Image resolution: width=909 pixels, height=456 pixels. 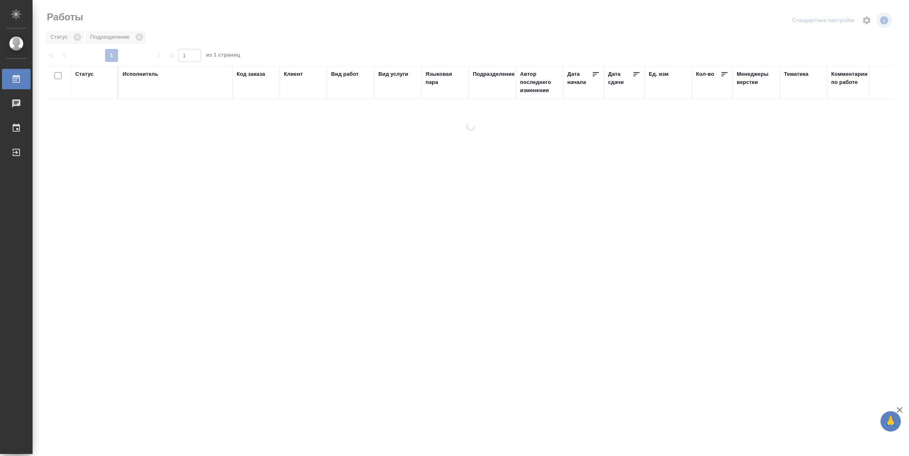 I want to click on div: Вид услуги, so click(x=393, y=74).